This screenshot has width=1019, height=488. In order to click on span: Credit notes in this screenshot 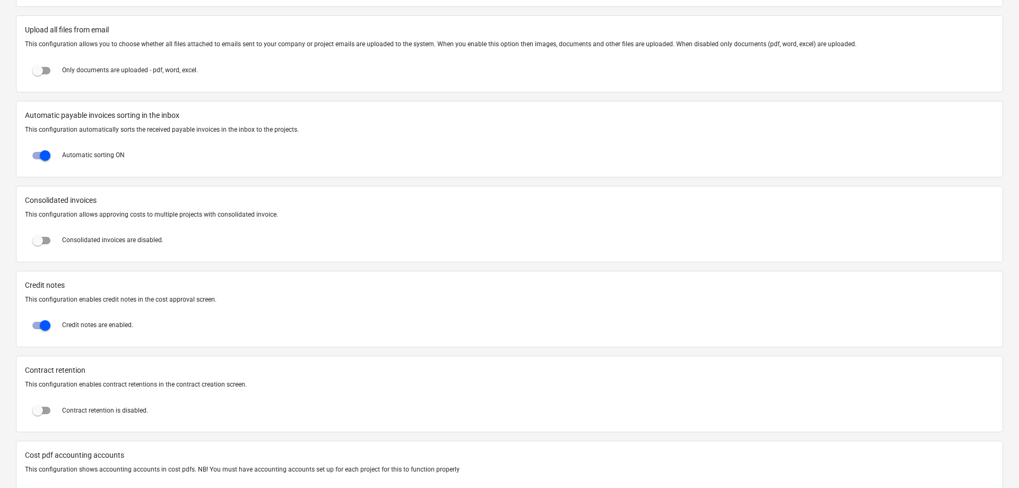, I will do `click(510, 285)`.